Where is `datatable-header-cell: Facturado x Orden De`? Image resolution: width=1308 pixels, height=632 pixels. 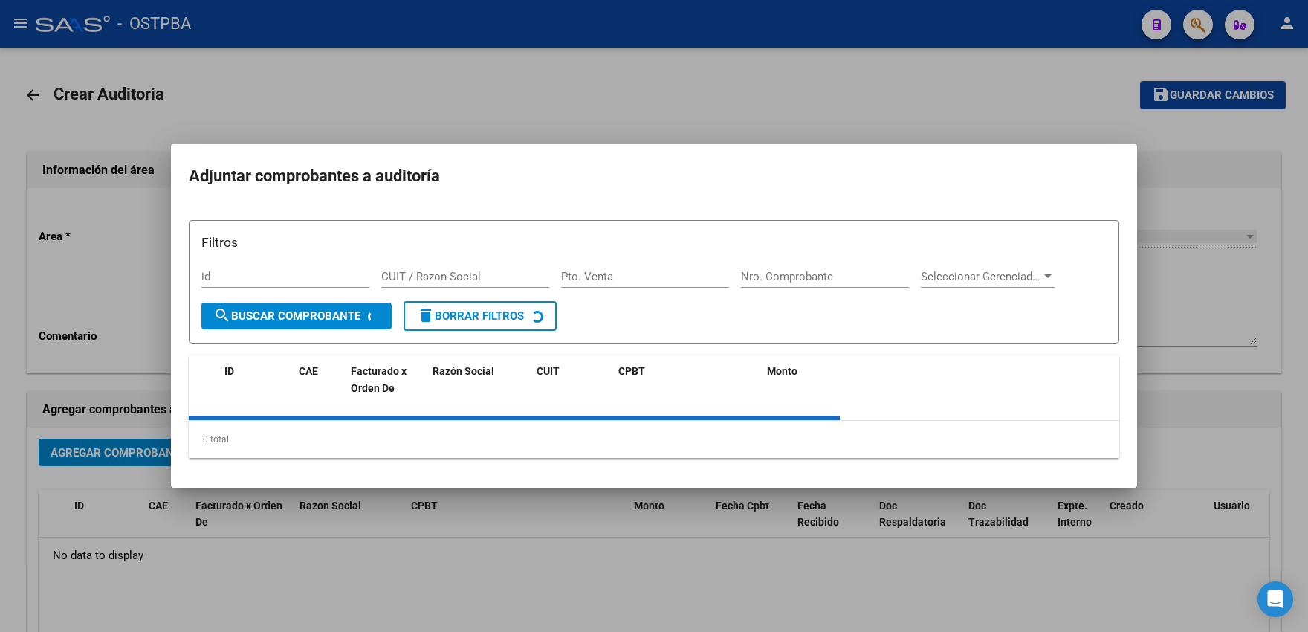 datatable-header-cell: Facturado x Orden De is located at coordinates (386, 380).